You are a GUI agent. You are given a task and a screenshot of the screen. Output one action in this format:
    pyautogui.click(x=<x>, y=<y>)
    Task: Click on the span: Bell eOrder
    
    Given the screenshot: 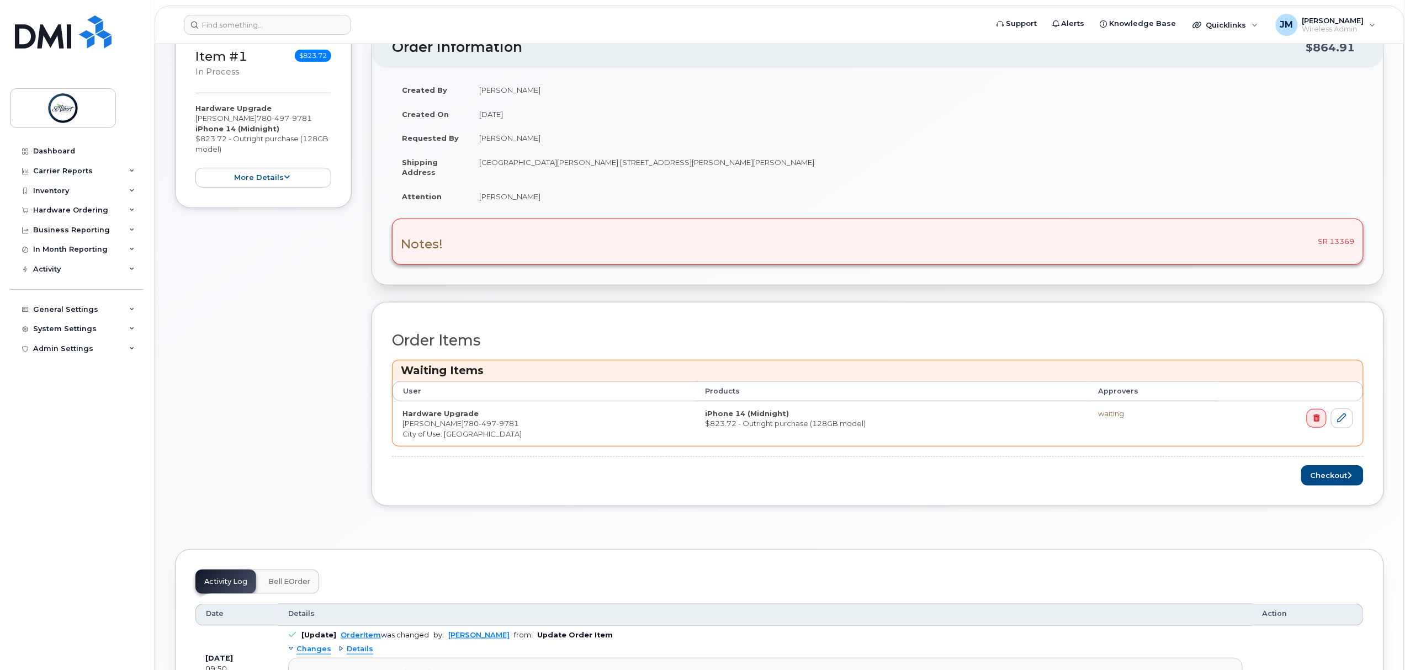 What is the action you would take?
    pyautogui.click(x=289, y=582)
    